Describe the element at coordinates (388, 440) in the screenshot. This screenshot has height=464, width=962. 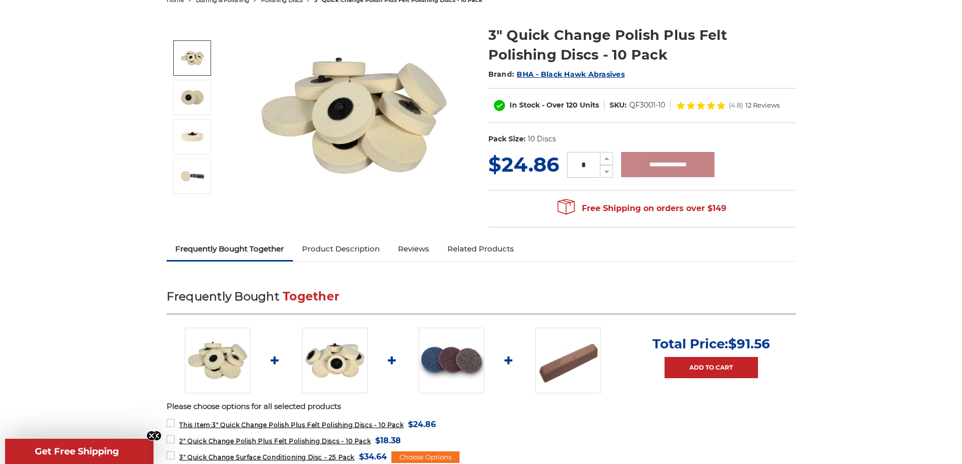
I see `span: $18.38` at that location.